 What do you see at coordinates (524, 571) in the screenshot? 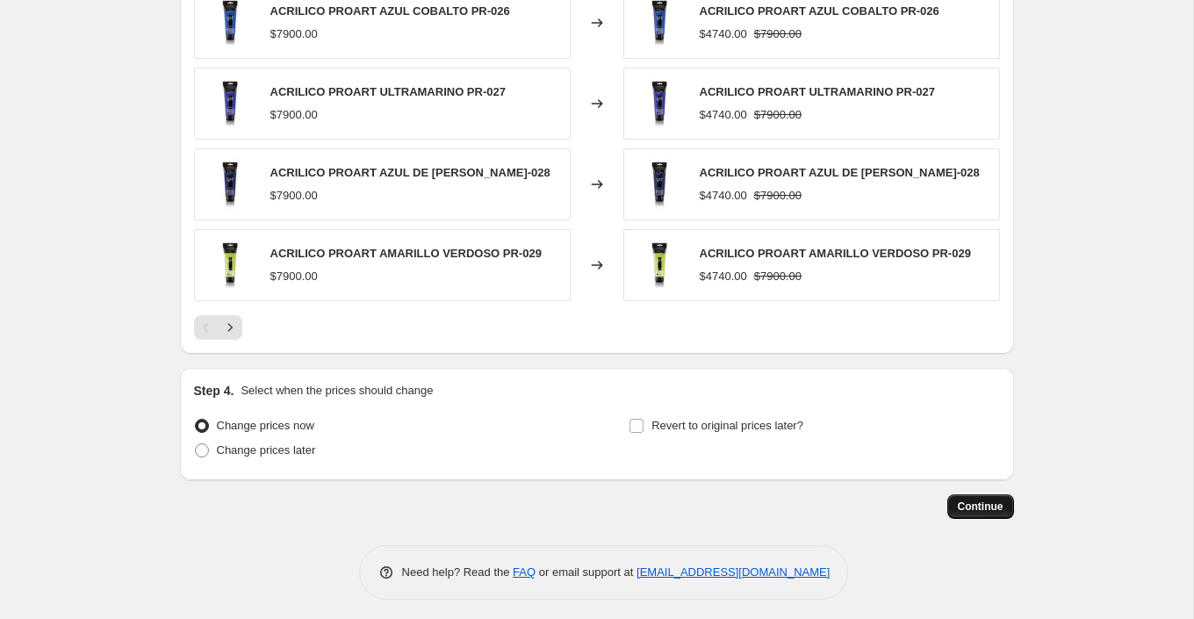
I see `a: FAQ` at bounding box center [524, 571].